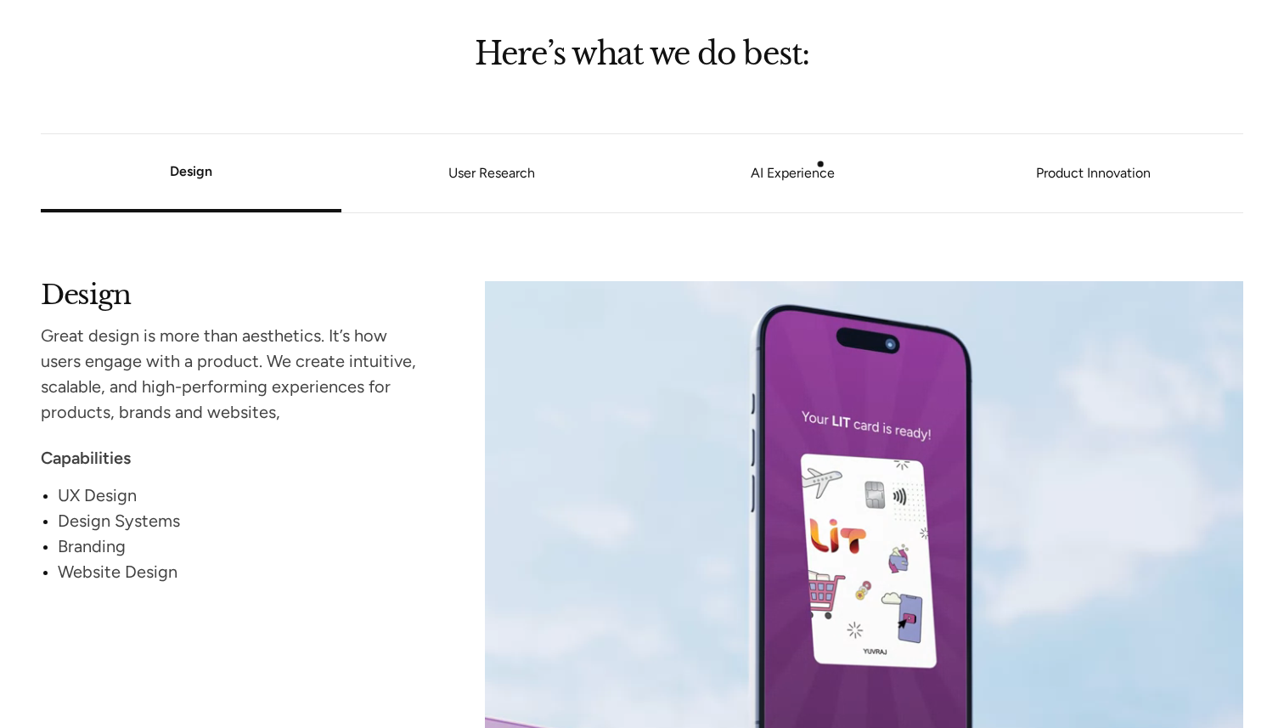 This screenshot has width=1284, height=728. What do you see at coordinates (230, 374) in the screenshot?
I see `div: Great design is more than aesthetics. It’s how users engage with a product. We create intuitive, ...` at bounding box center [230, 374].